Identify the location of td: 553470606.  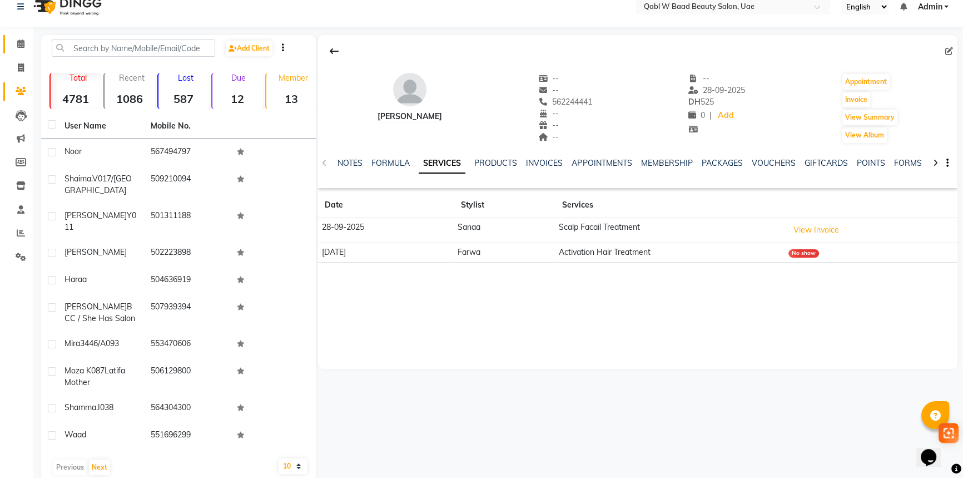
(187, 344).